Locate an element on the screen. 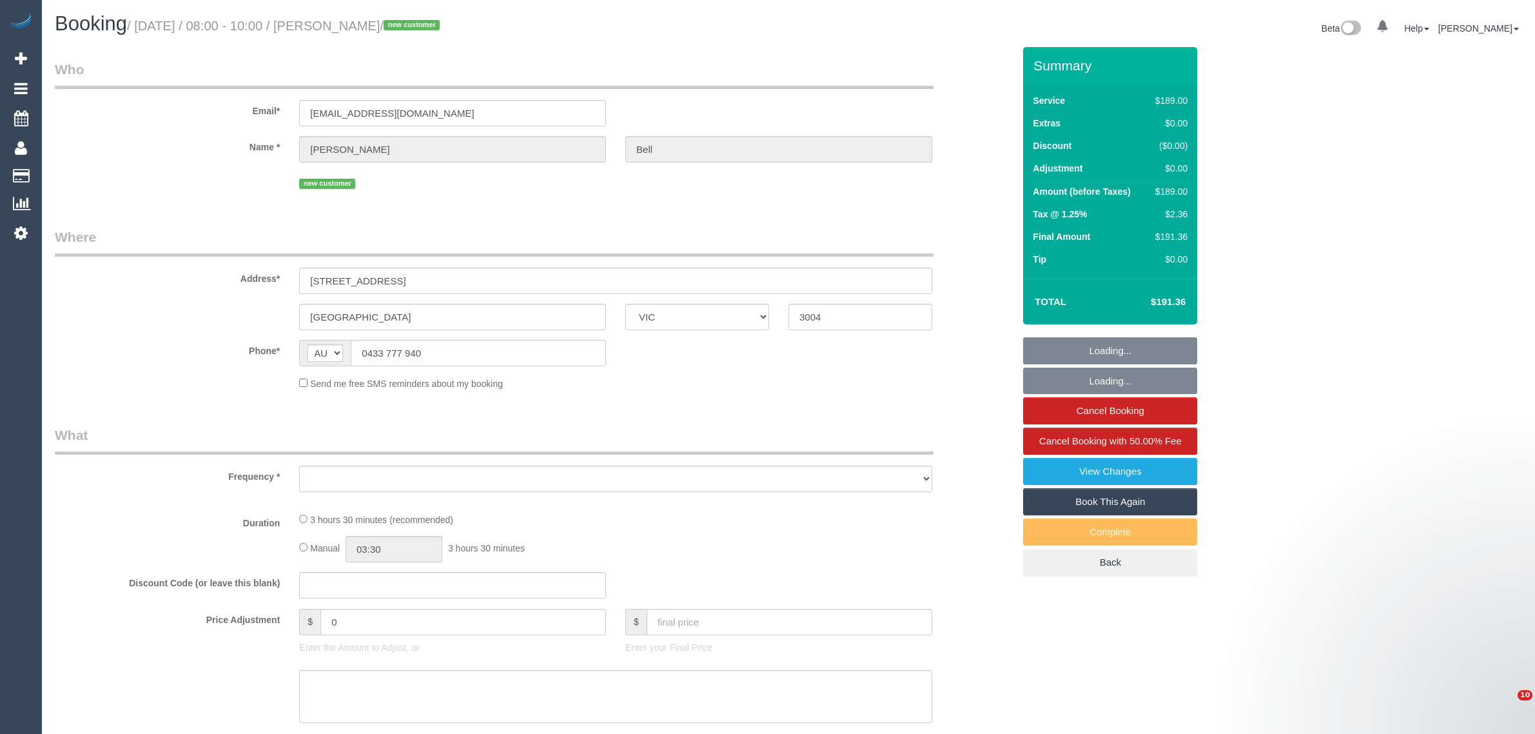 Image resolution: width=1535 pixels, height=734 pixels. input: Post Code* is located at coordinates (860, 317).